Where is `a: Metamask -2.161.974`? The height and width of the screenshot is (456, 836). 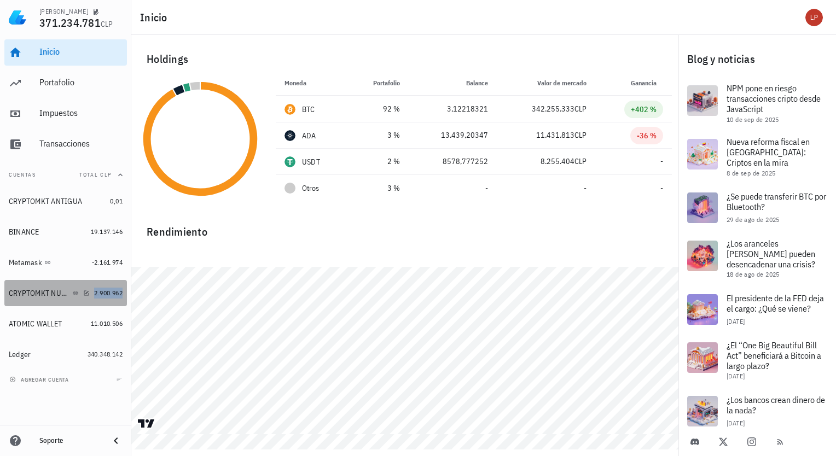 a: Metamask -2.161.974 is located at coordinates (66, 263).